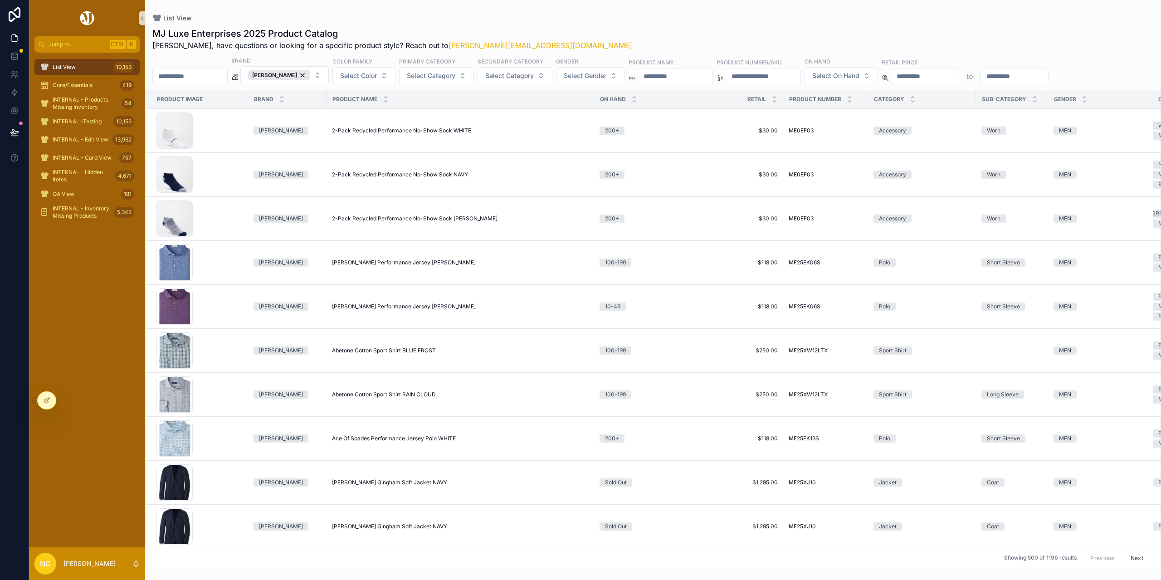  I want to click on label: On Hand, so click(817, 61).